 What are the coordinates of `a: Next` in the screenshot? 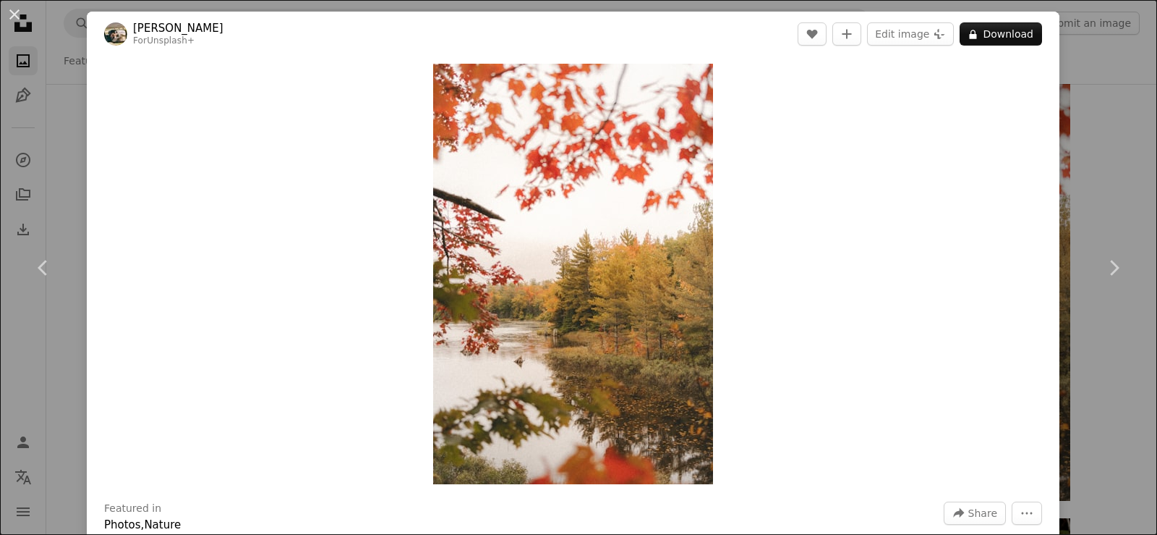 It's located at (1114, 268).